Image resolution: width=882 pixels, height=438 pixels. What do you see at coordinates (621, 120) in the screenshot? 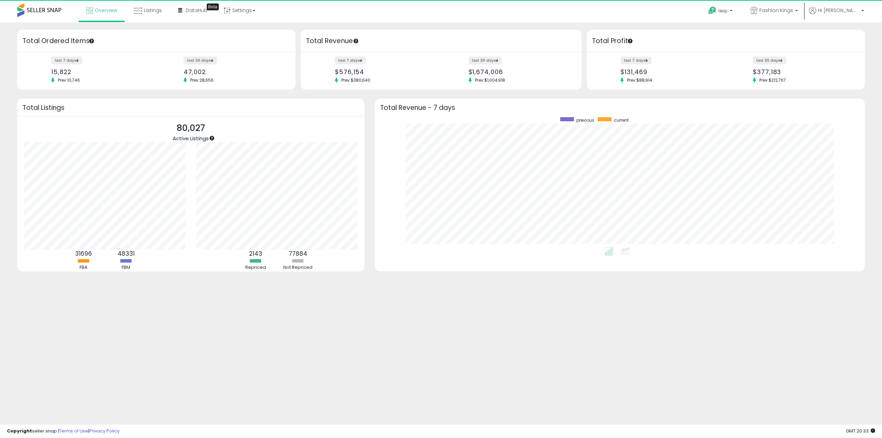
I see `span: current` at bounding box center [621, 120].